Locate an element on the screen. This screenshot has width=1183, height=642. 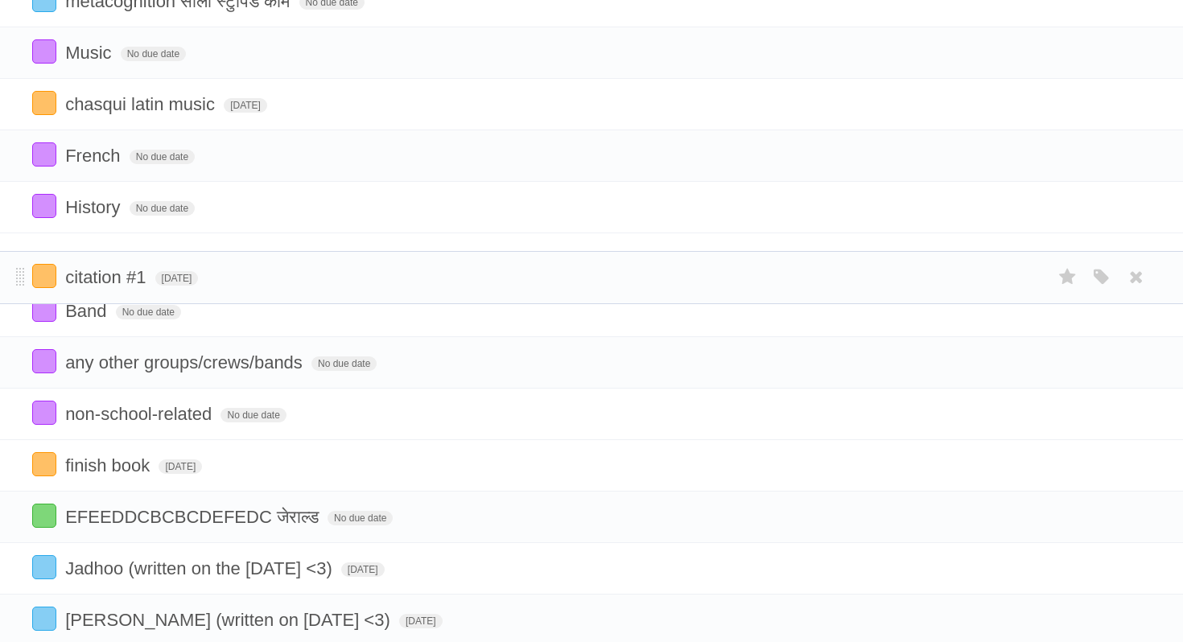
label: Star task is located at coordinates (1068, 277).